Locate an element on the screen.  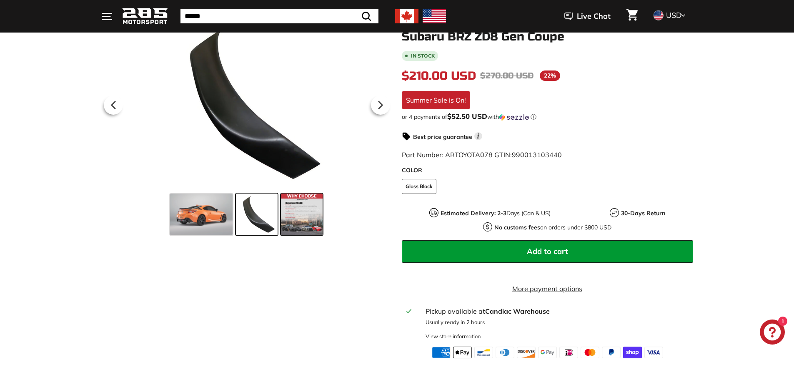
button: Live Chat is located at coordinates (588, 16).